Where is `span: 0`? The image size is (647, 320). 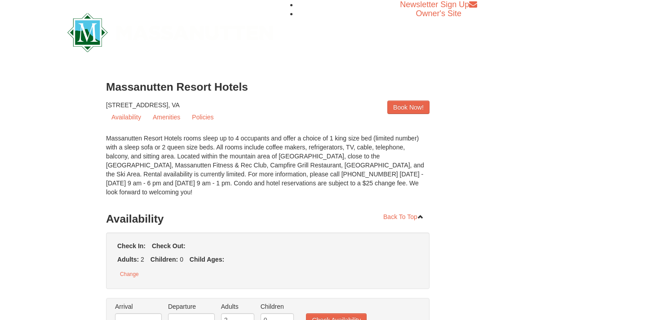
span: 0 is located at coordinates (181, 260).